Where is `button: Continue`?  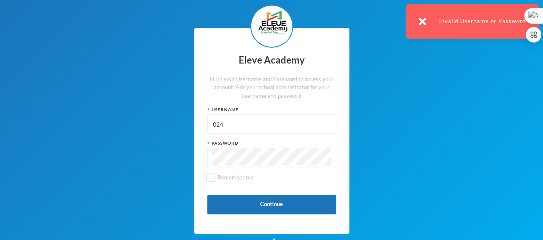 button: Continue is located at coordinates (272, 204).